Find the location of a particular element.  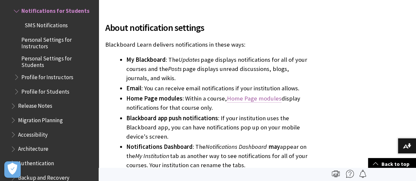

a: Back to top is located at coordinates (392, 164).